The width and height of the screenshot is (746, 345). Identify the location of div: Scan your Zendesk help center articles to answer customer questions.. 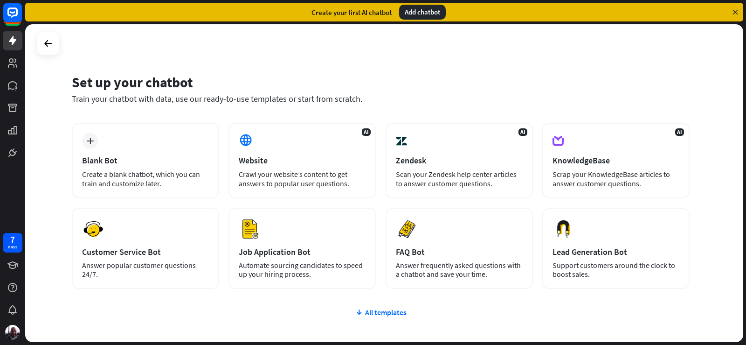
(460, 179).